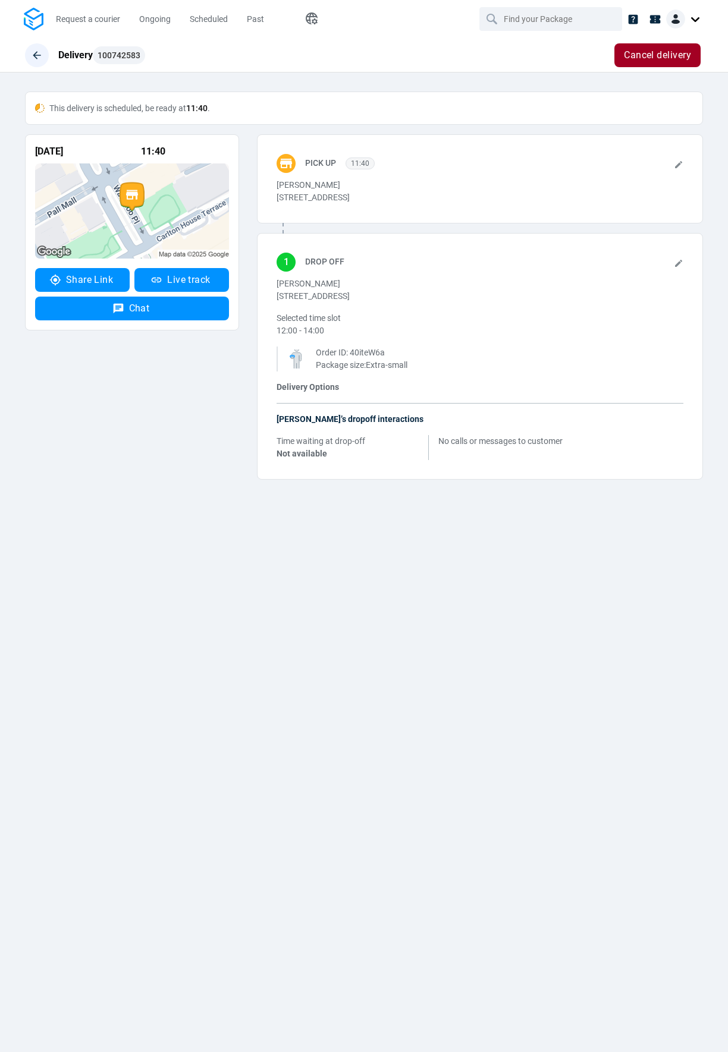  I want to click on span: Drop Off, so click(325, 262).